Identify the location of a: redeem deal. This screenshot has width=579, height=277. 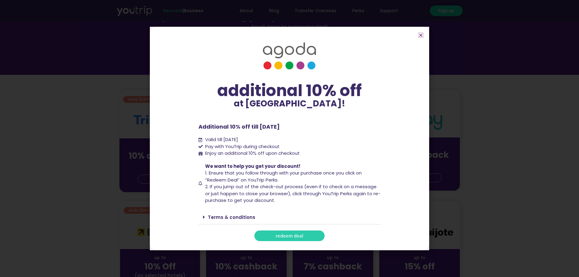
(289, 236).